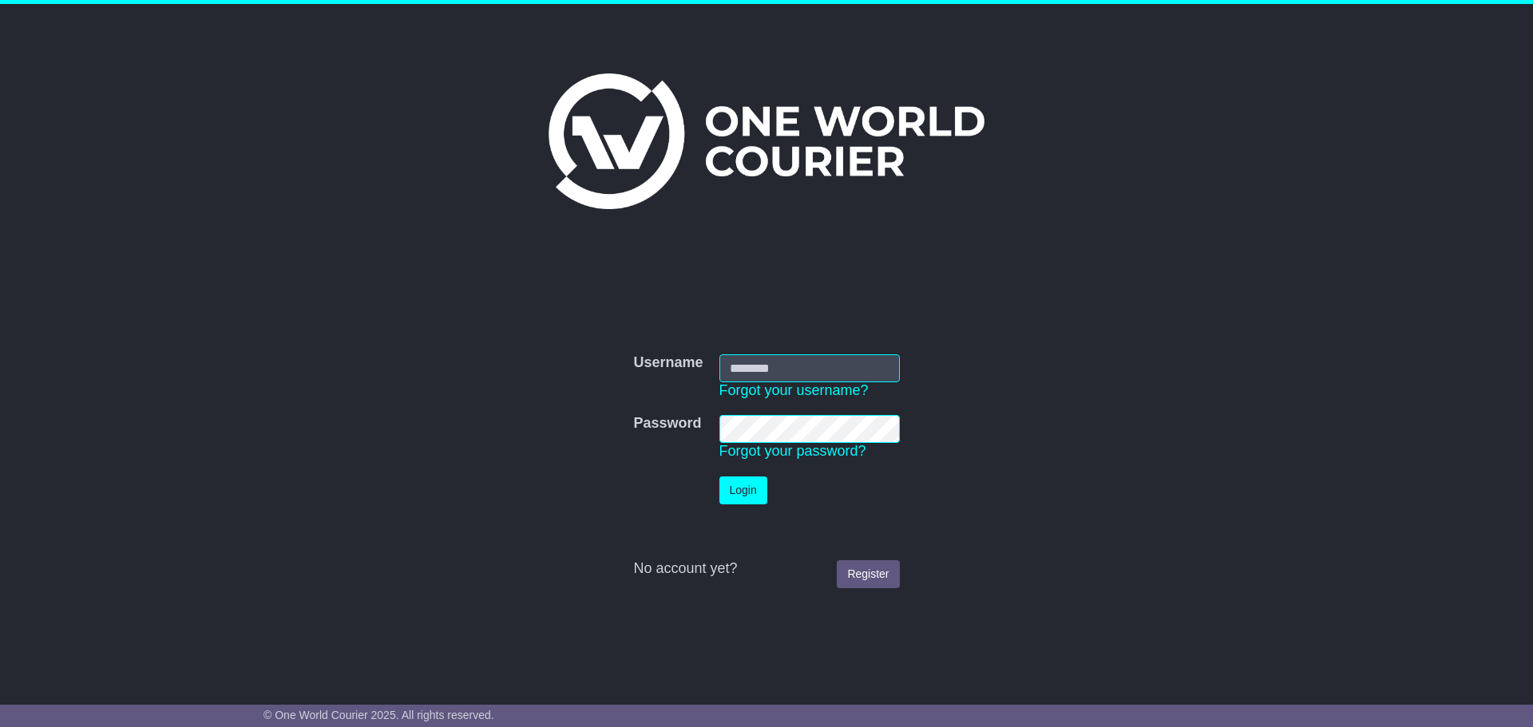 The image size is (1533, 727). Describe the element at coordinates (793, 451) in the screenshot. I see `a: Forgot your password?` at that location.